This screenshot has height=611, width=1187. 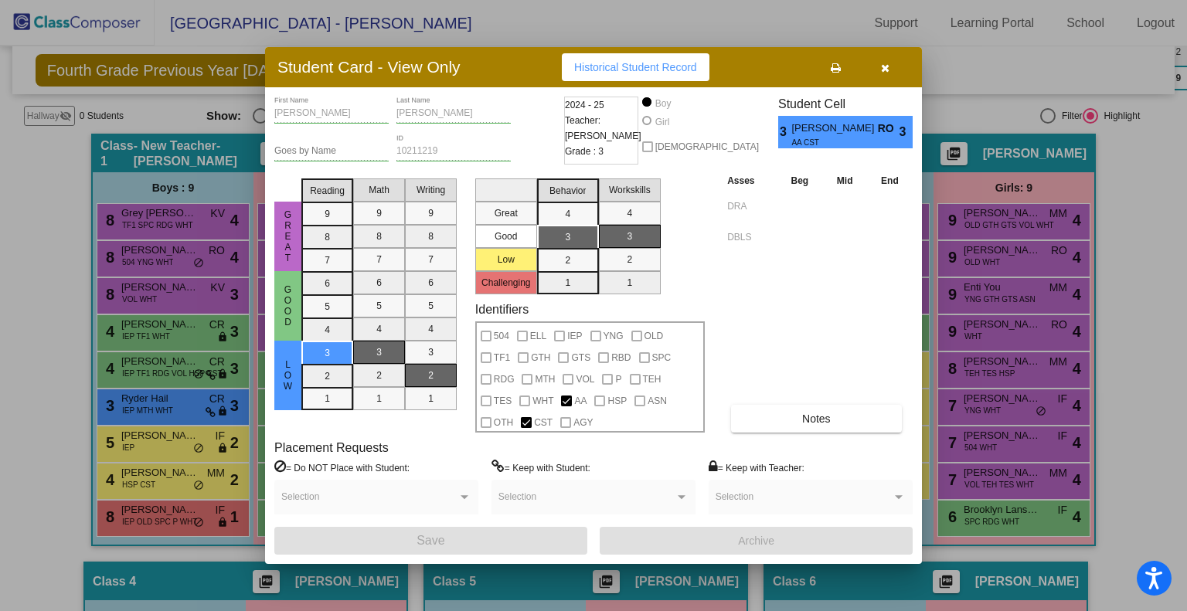 What do you see at coordinates (618, 379) in the screenshot?
I see `span: P` at bounding box center [618, 379].